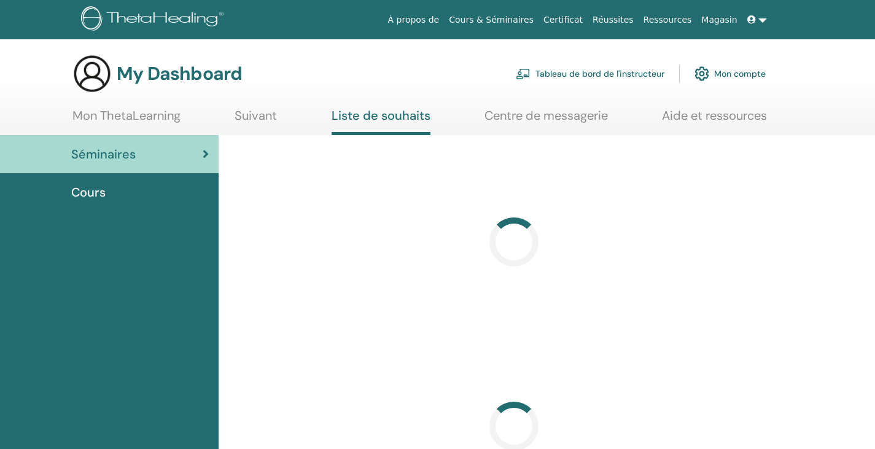  What do you see at coordinates (414, 20) in the screenshot?
I see `a: À propos de` at bounding box center [414, 20].